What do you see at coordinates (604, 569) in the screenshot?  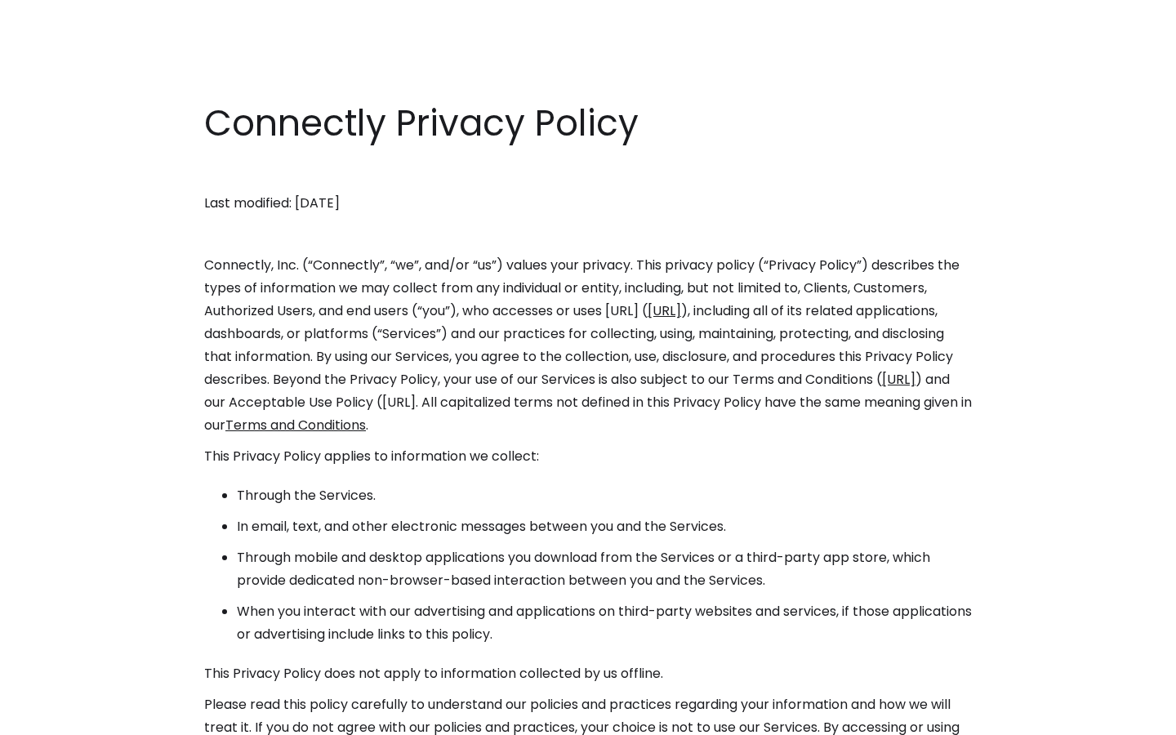 I see `li: Through mobile and desktop applications you download from the Services or a third-party app store...` at bounding box center [604, 569].